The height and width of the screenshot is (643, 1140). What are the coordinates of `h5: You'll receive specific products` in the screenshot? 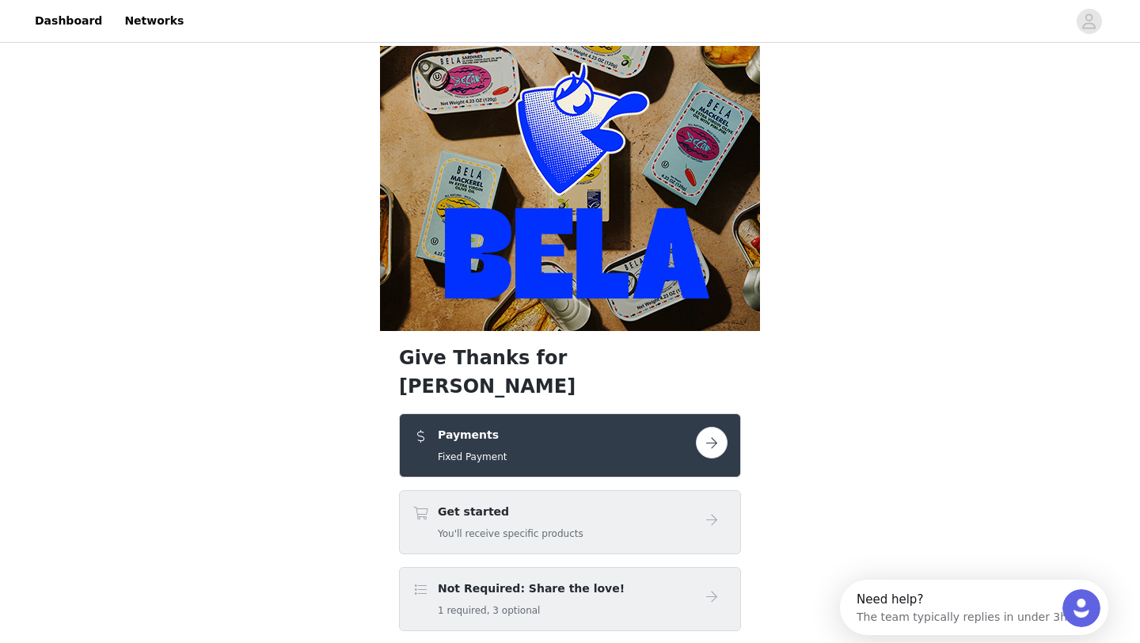 It's located at (511, 534).